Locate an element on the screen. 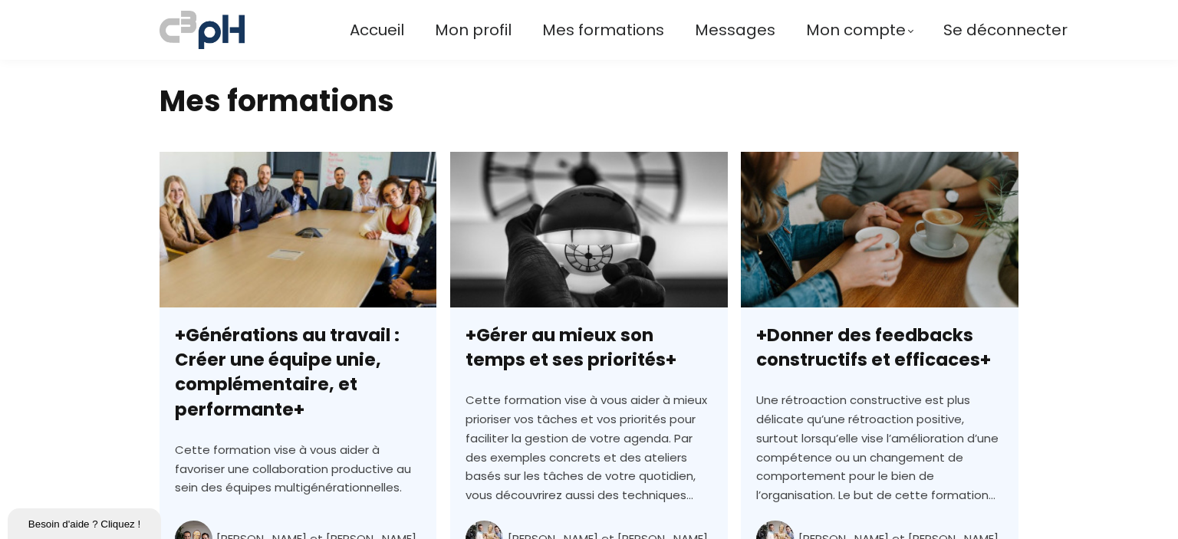 This screenshot has height=539, width=1178. img: a70bc7685e0efc0bd0b04b3506828469.jpeg is located at coordinates (202, 30).